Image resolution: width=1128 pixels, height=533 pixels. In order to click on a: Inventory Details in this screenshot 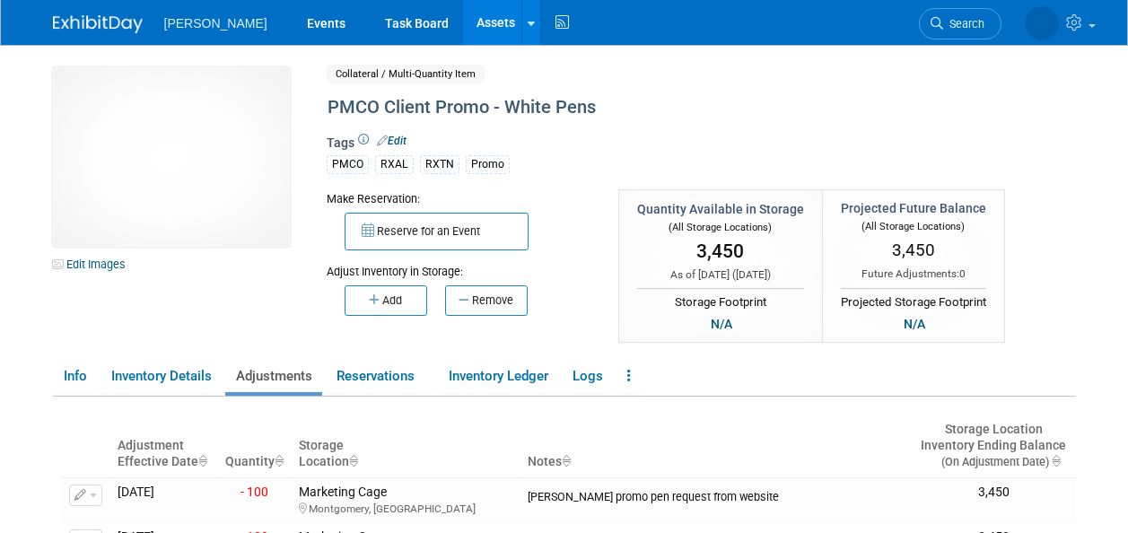, I will do `click(161, 376)`.